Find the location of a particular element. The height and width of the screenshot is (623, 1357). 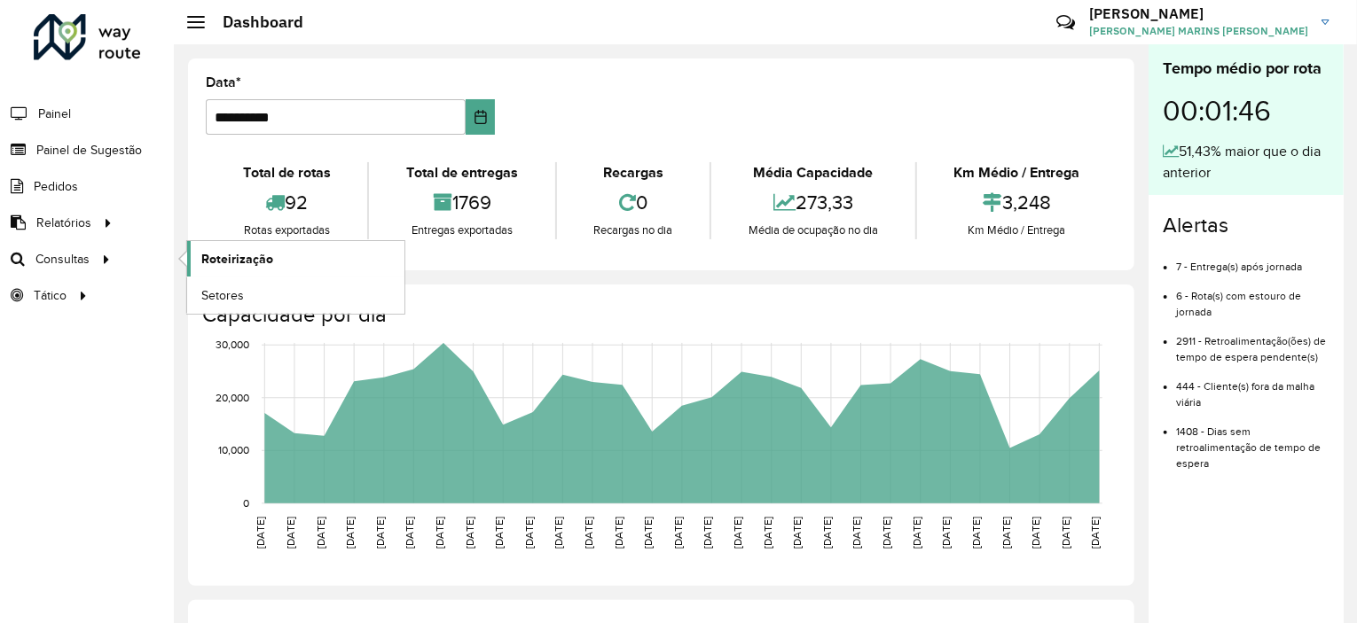

span: Relatórios is located at coordinates (64, 223).